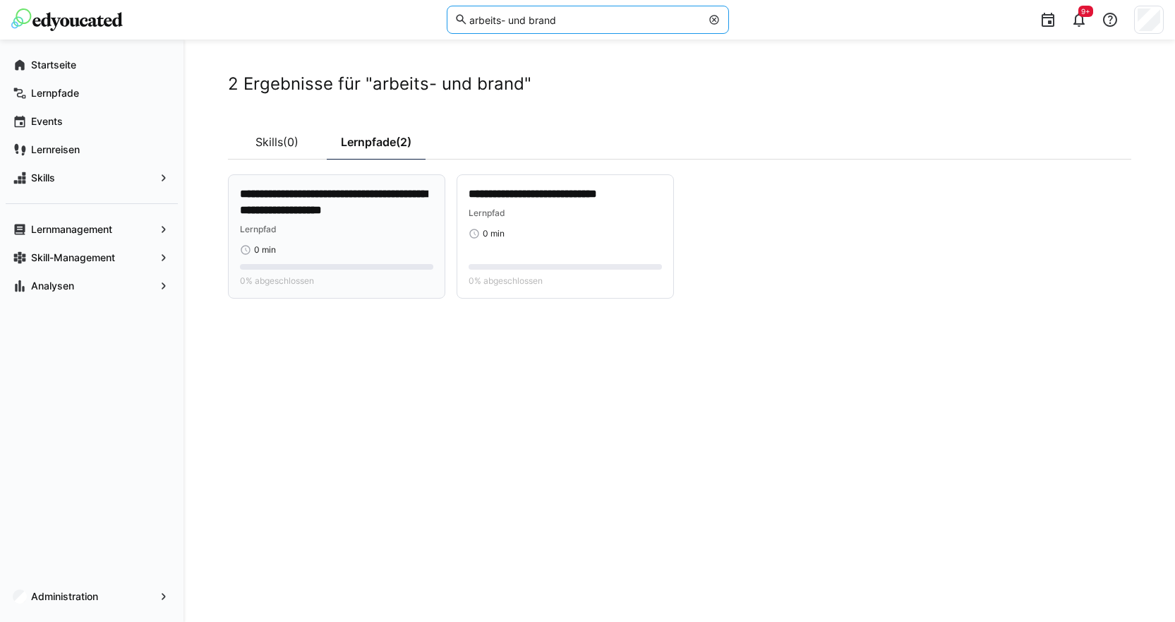  What do you see at coordinates (277, 142) in the screenshot?
I see `a: Skills(0)` at bounding box center [277, 142].